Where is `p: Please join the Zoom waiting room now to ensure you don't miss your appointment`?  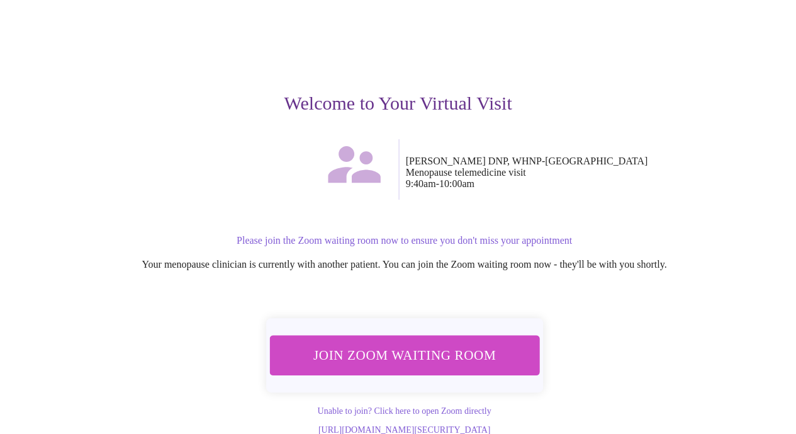
p: Please join the Zoom waiting room now to ensure you don't miss your appointment is located at coordinates (404, 240).